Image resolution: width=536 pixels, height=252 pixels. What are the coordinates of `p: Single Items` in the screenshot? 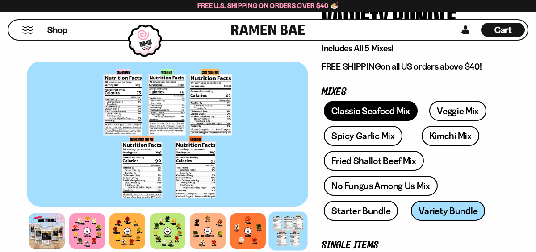 It's located at (408, 246).